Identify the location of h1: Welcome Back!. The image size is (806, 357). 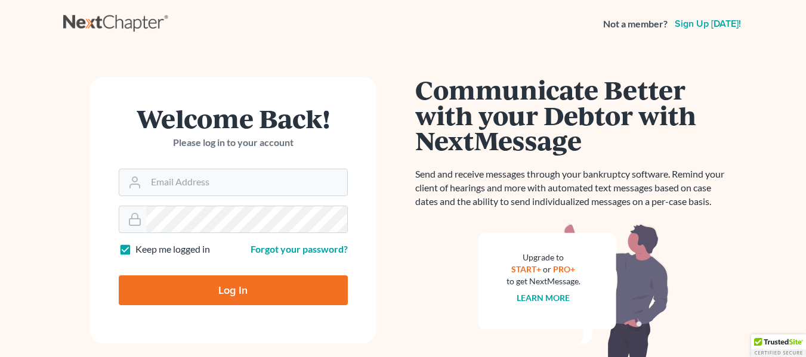
(233, 118).